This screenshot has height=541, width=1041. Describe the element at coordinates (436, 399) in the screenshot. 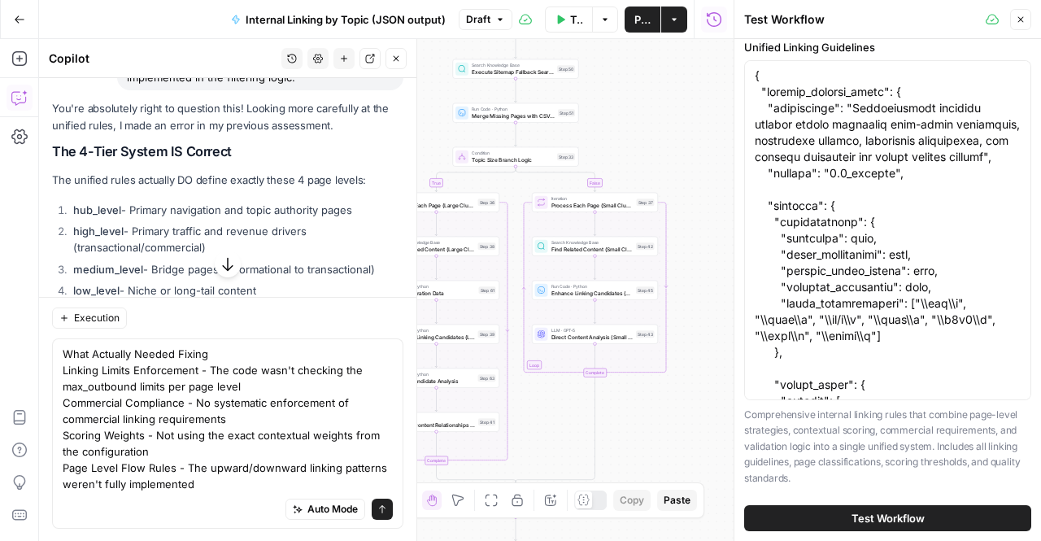

I see `g: Edge from step_63 to step_41` at that location.